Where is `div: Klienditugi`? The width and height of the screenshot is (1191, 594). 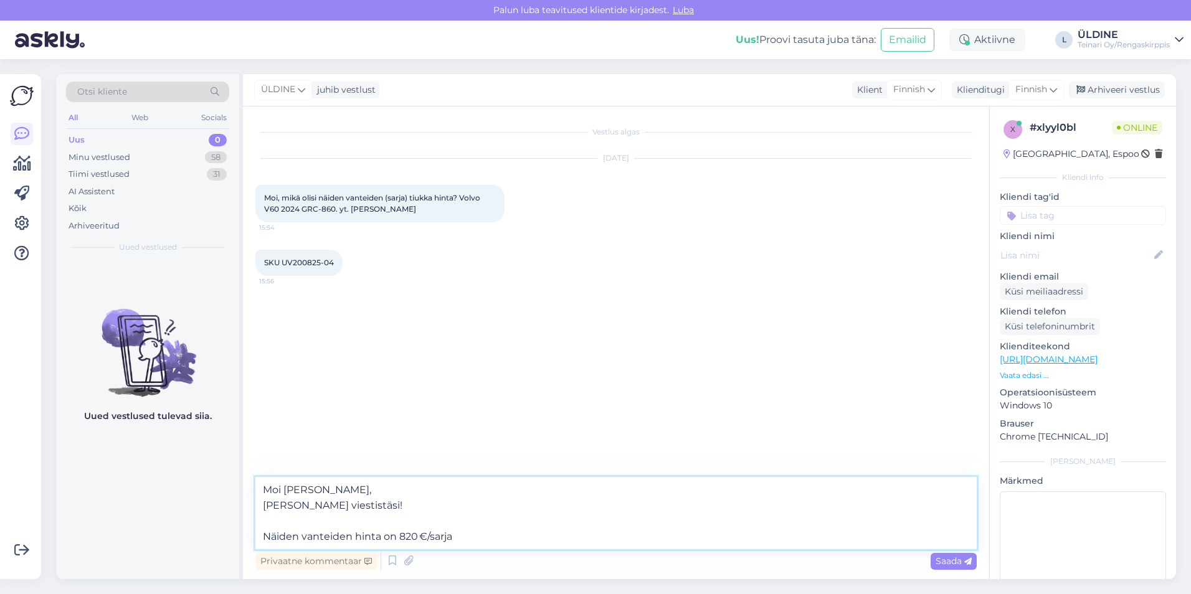
div: Klienditugi is located at coordinates (978, 90).